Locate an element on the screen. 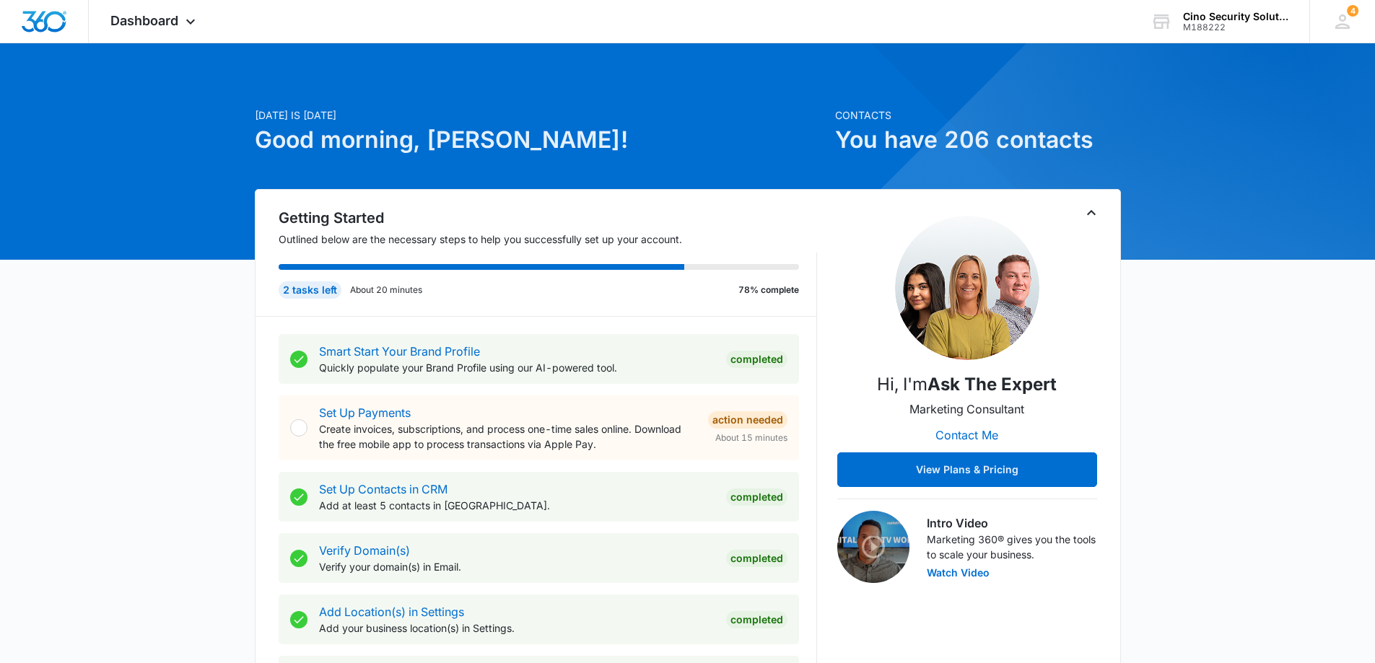  strong: Ask the Expert is located at coordinates (992, 384).